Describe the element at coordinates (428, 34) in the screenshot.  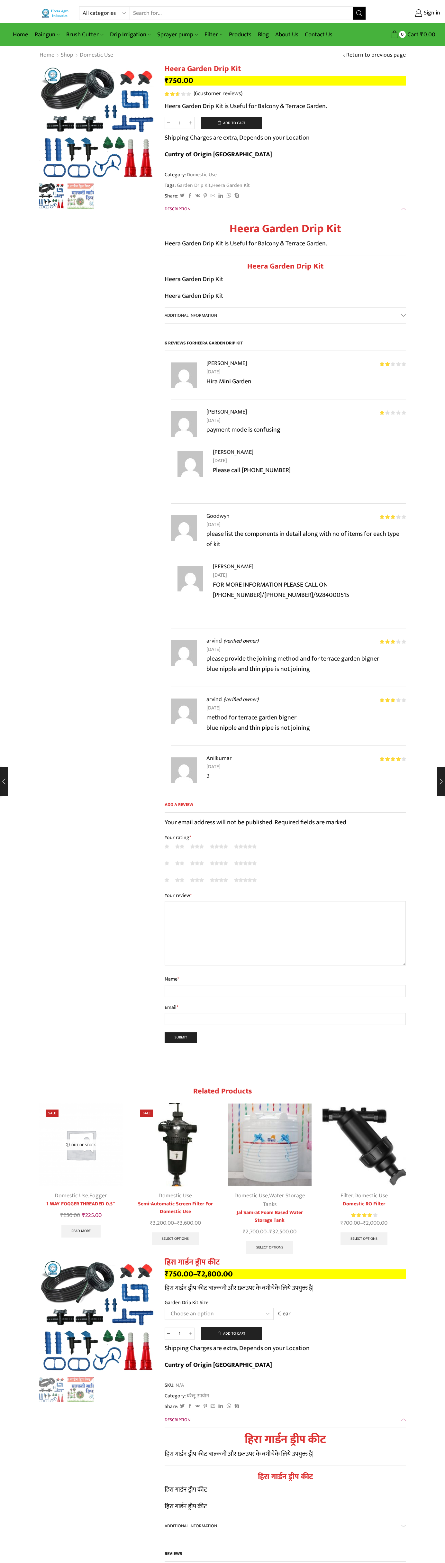
I see `bdi: 0.00` at that location.